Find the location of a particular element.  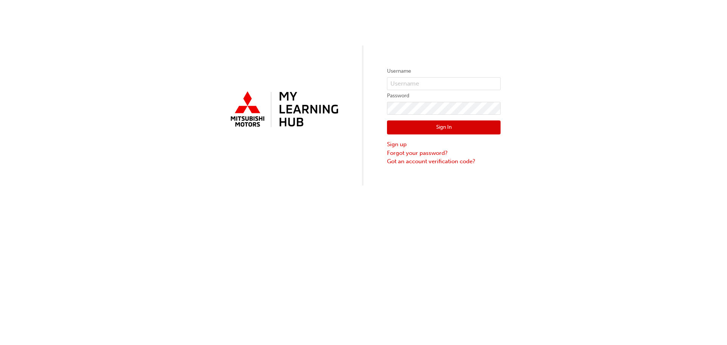

label: Password is located at coordinates (444, 96).